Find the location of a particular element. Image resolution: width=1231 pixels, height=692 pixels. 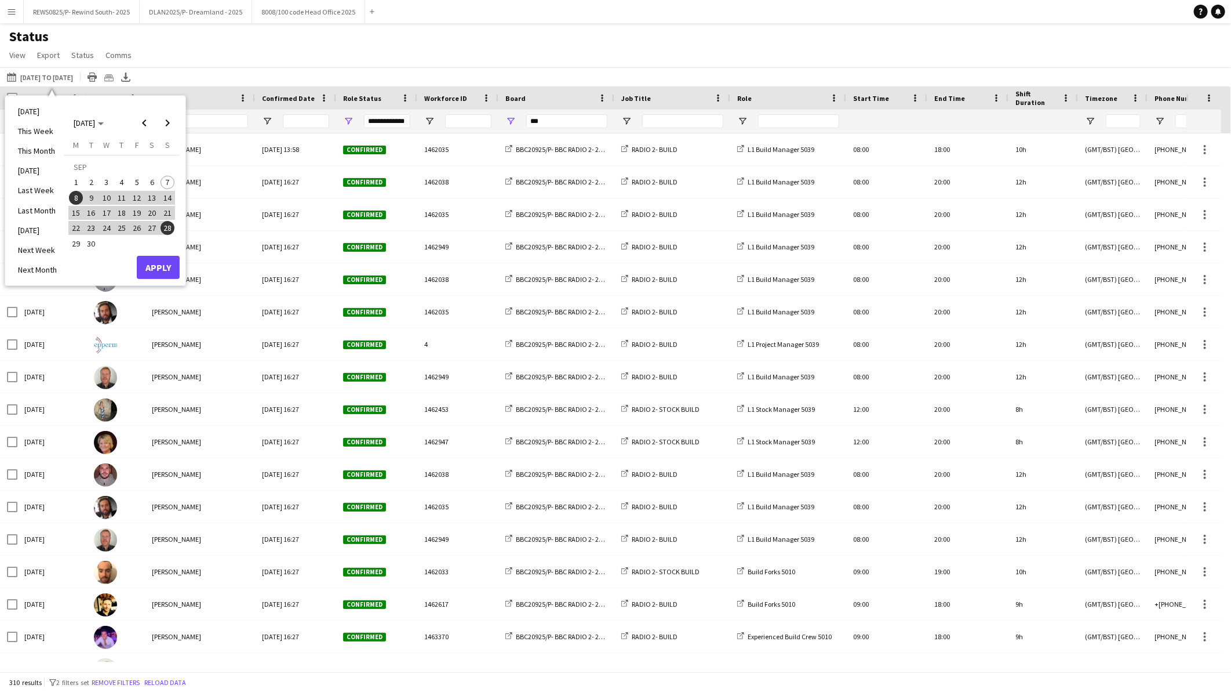

span: 18 is located at coordinates (122, 213).